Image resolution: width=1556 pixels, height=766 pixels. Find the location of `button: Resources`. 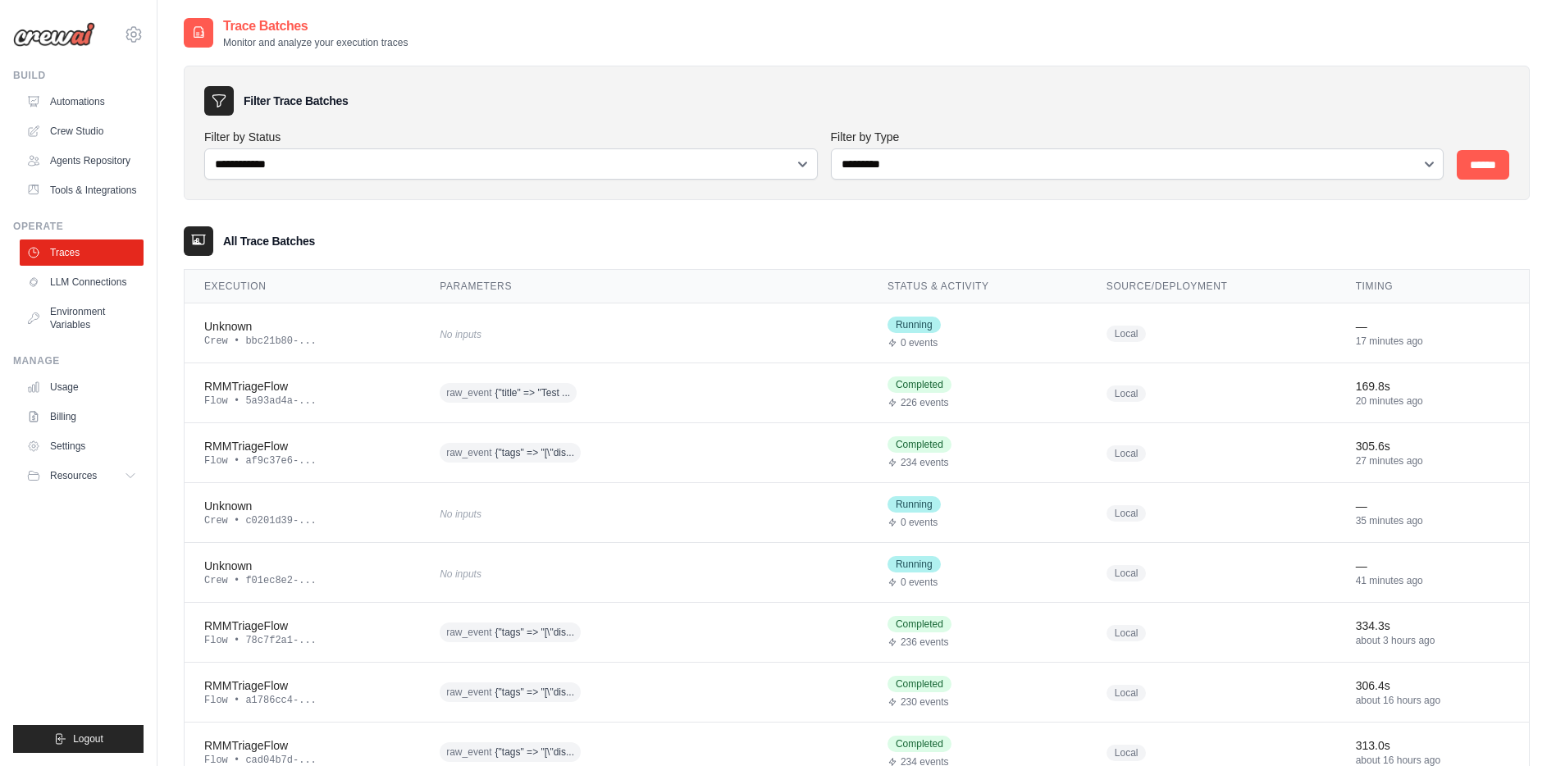

button: Resources is located at coordinates (81, 476).